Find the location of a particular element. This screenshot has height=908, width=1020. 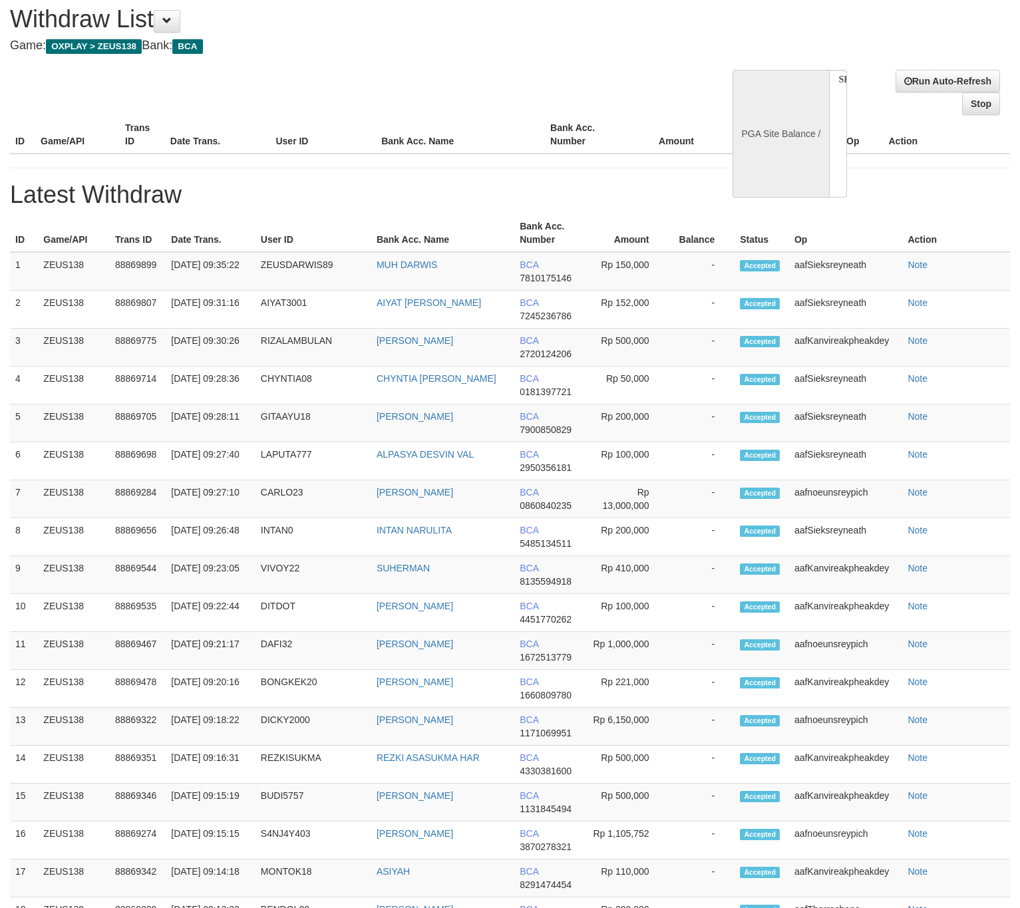

td: 88869775 is located at coordinates (138, 347).